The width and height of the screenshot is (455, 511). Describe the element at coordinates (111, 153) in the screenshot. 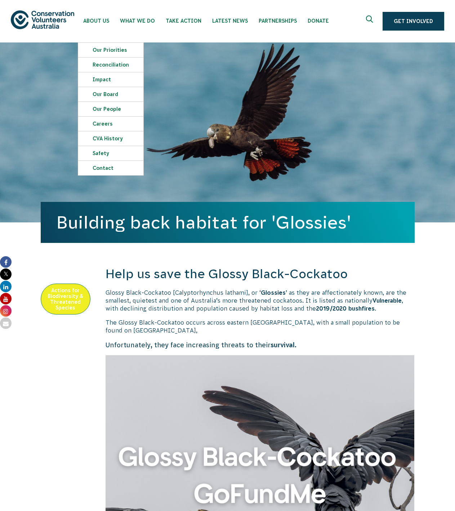

I see `a: Safety` at that location.